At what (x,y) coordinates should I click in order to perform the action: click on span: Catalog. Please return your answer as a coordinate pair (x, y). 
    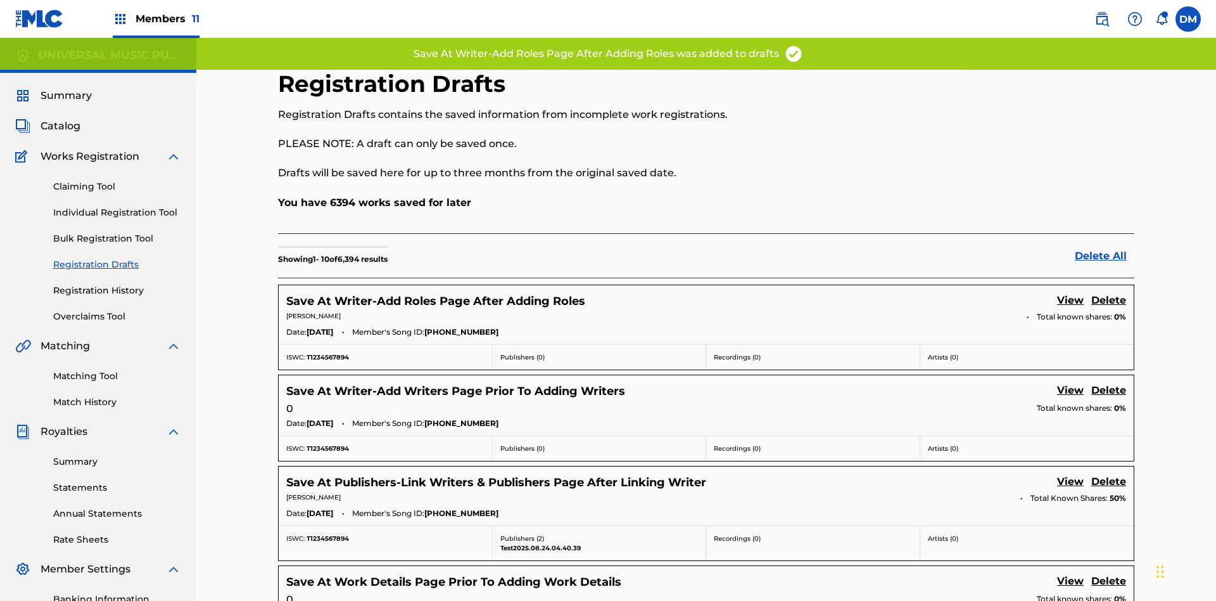
    Looking at the image, I should click on (60, 126).